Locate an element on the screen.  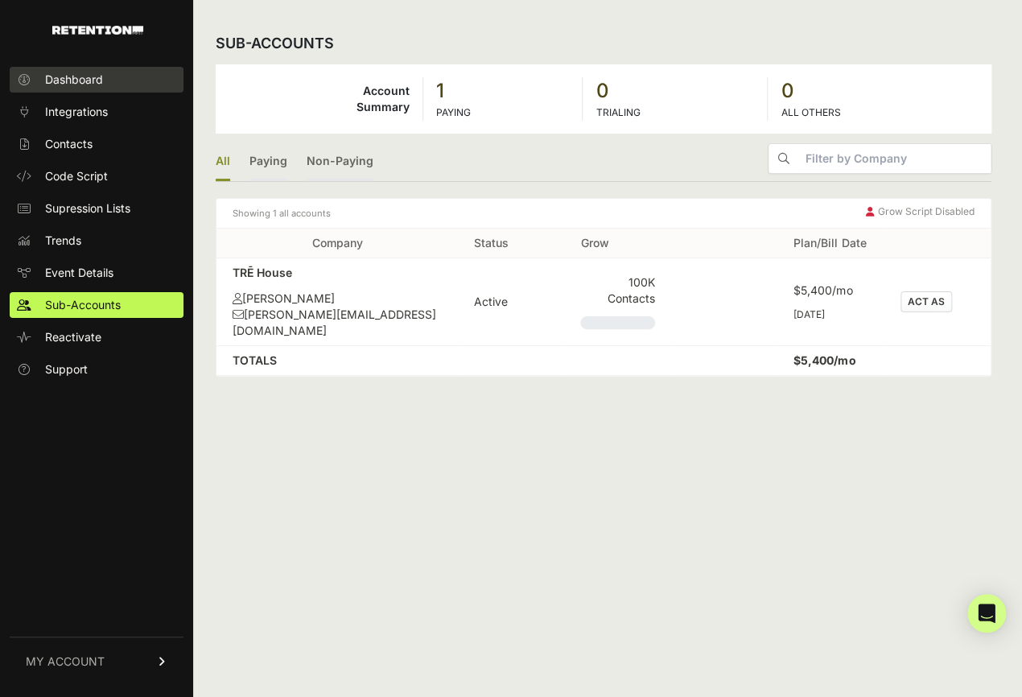
div: TRĒ House is located at coordinates (337, 273).